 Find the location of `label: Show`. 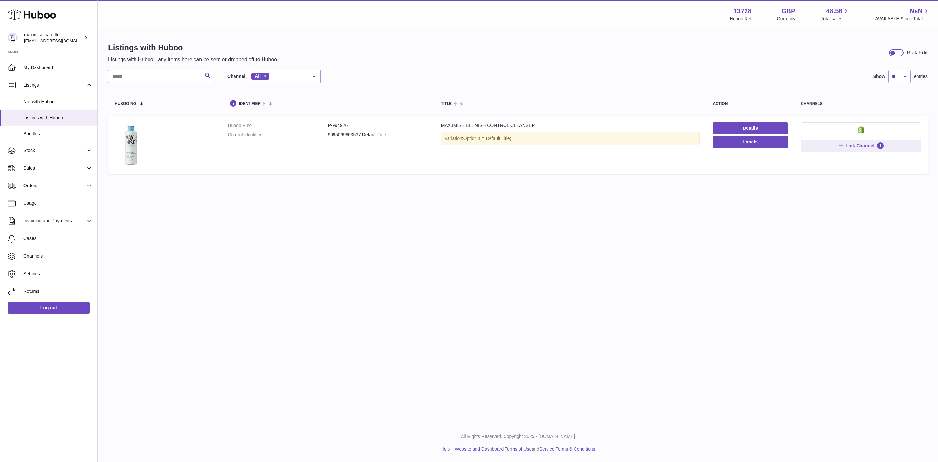

label: Show is located at coordinates (879, 76).